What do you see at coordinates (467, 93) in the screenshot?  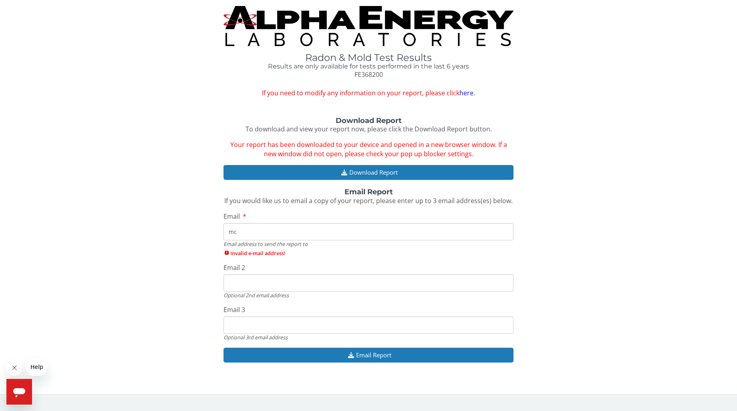 I see `a: here.` at bounding box center [467, 93].